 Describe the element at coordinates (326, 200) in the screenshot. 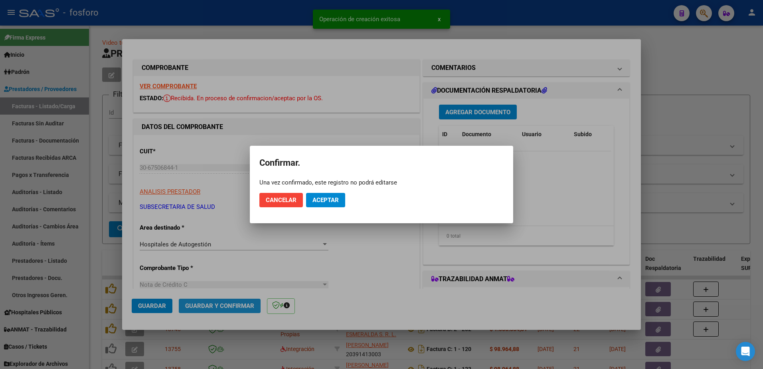

I see `button: Aceptar` at that location.